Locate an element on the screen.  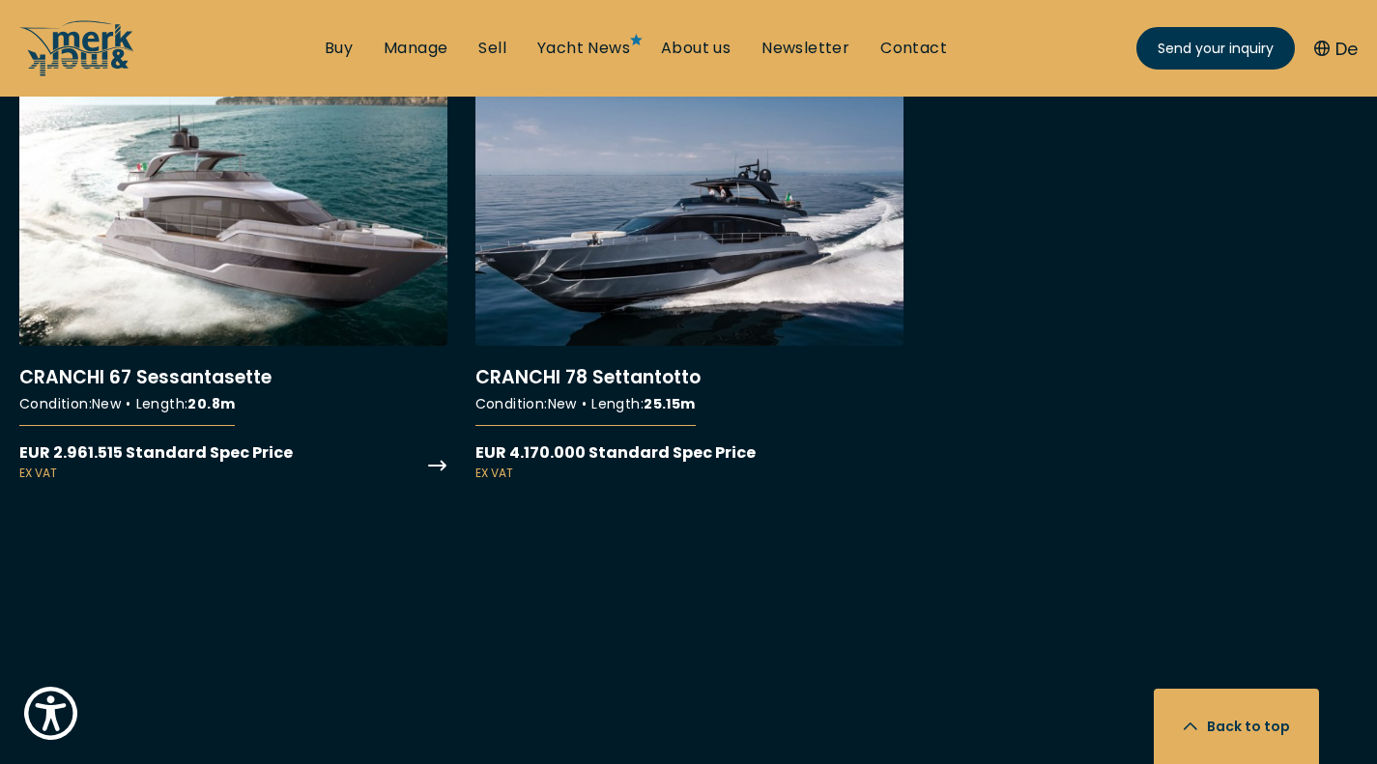
a: About us is located at coordinates (696, 48).